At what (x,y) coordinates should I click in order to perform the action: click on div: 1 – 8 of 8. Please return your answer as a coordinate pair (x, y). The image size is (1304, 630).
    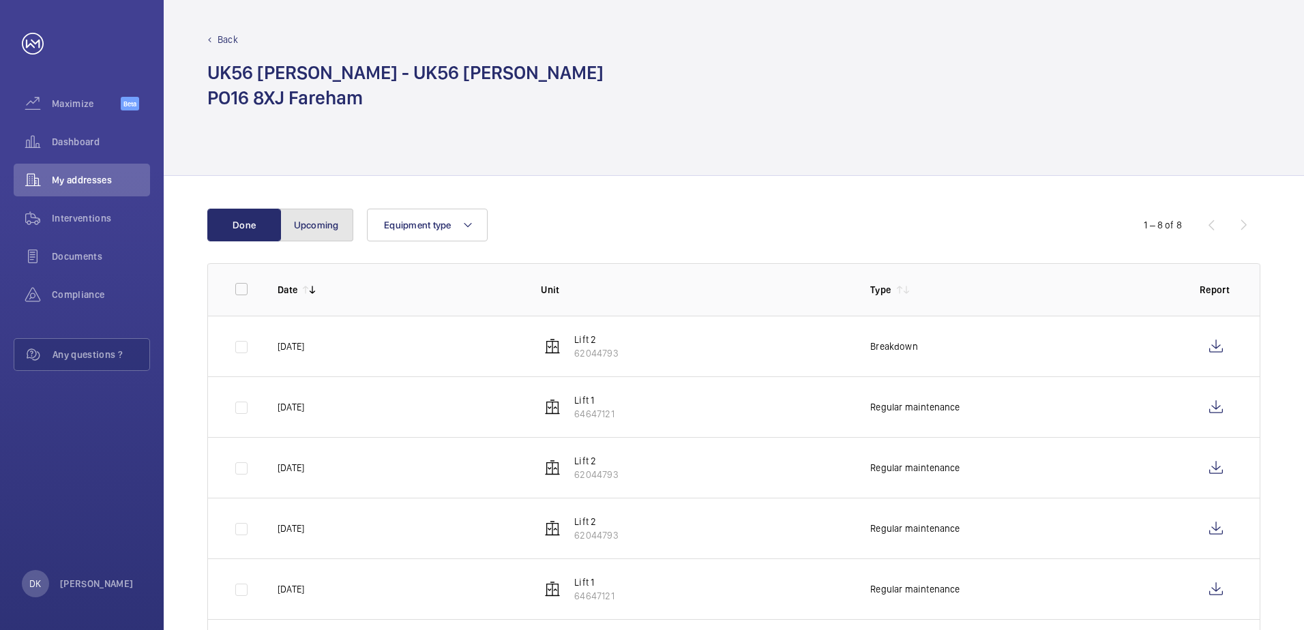
    Looking at the image, I should click on (1163, 225).